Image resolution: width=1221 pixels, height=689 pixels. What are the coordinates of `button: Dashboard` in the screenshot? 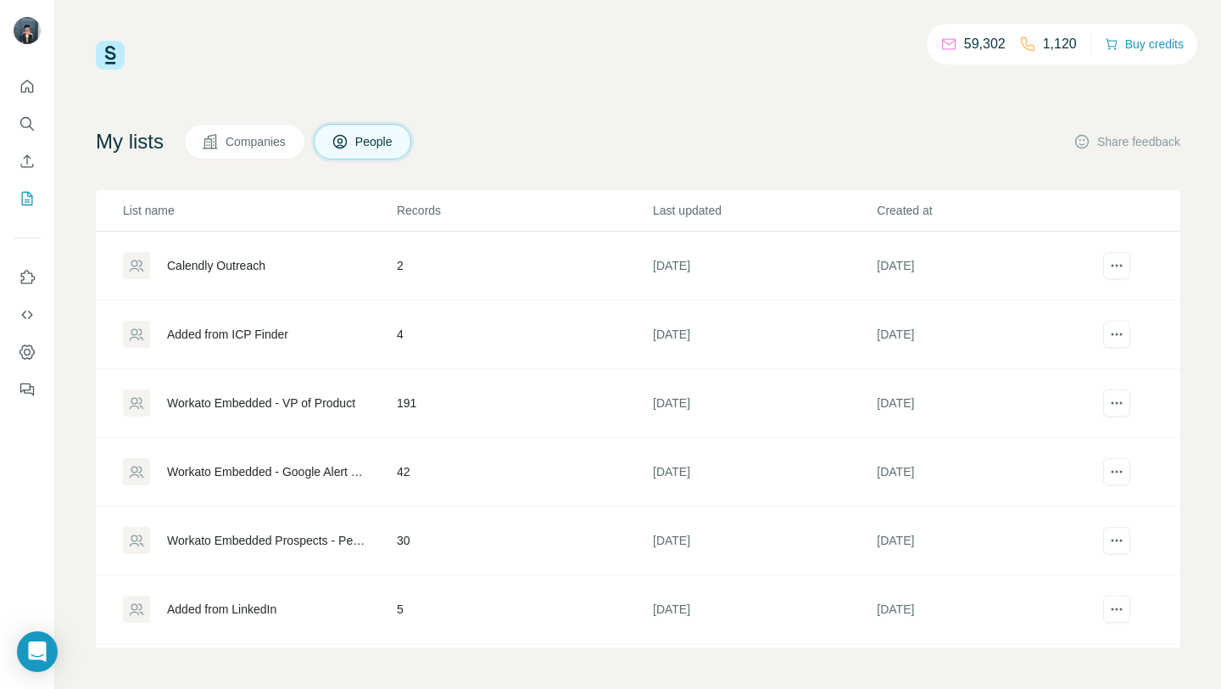 It's located at (27, 352).